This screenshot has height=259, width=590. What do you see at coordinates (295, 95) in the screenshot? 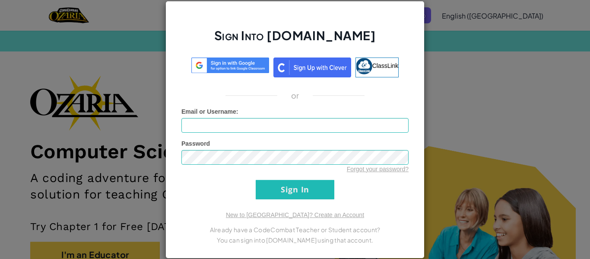
I see `p: or` at bounding box center [295, 95].